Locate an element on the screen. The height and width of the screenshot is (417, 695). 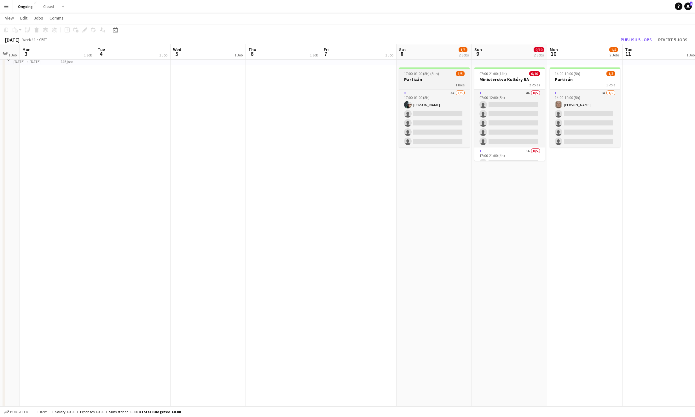
app-job-card: 07:00-21:00 (14h)0/10Ministerstvo Kultúry BA2 Roles4A0/507:00-12:00 (5h) 5A0/517:00-21:00 (4h) is located at coordinates (510, 114).